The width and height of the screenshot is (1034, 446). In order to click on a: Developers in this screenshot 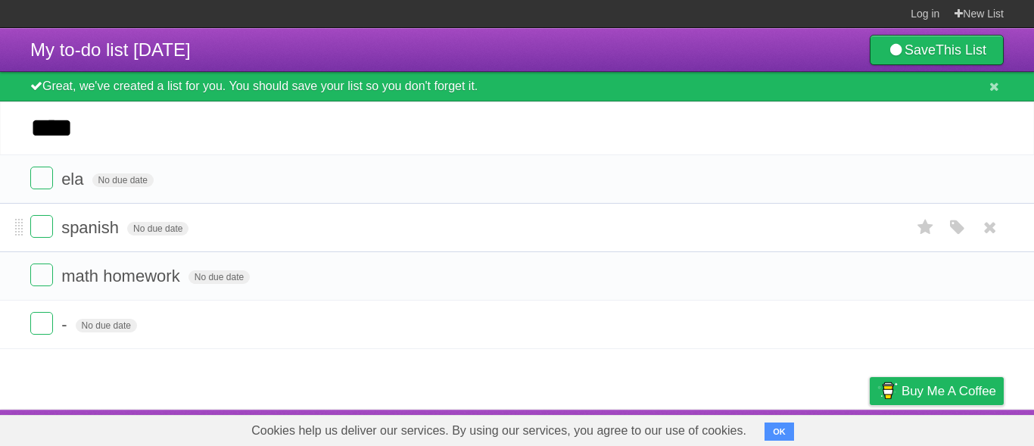, I will do `click(749, 428)`.